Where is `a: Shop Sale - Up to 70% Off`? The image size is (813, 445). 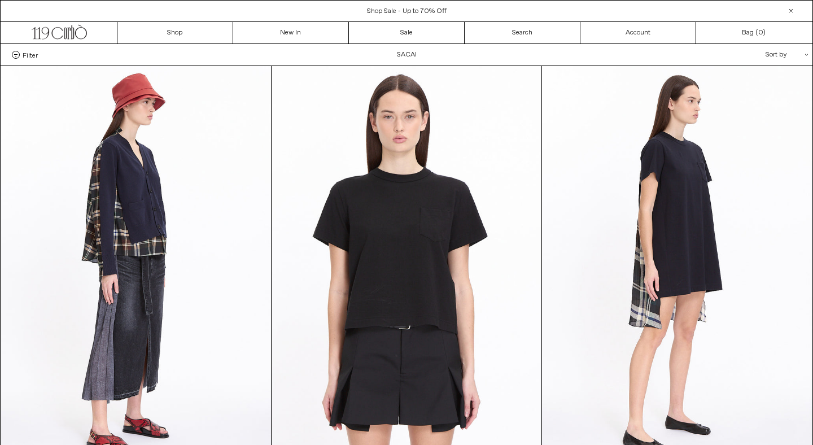 a: Shop Sale - Up to 70% Off is located at coordinates (406, 11).